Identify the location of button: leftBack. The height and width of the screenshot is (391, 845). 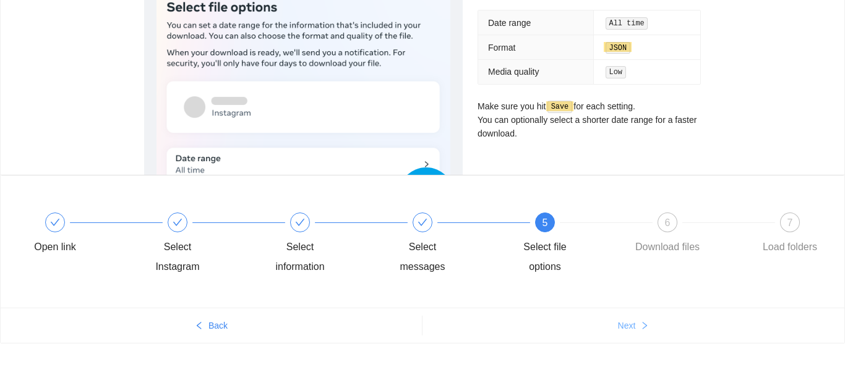
(211, 326).